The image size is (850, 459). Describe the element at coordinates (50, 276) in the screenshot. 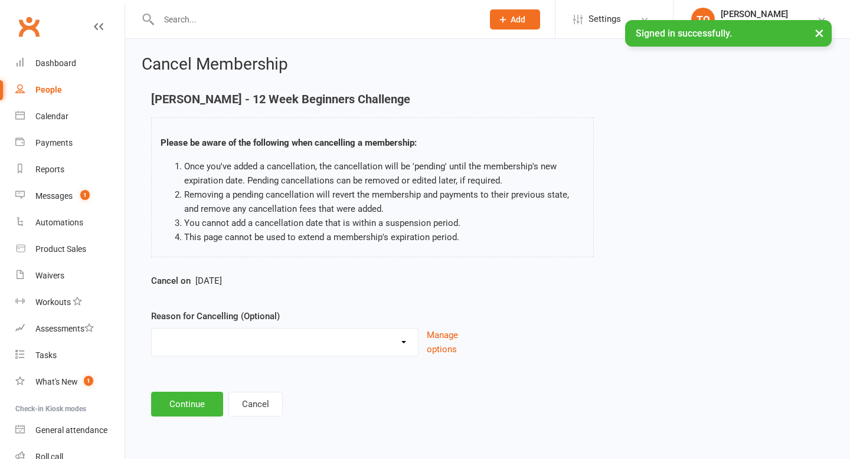

I see `div: Waivers` at that location.